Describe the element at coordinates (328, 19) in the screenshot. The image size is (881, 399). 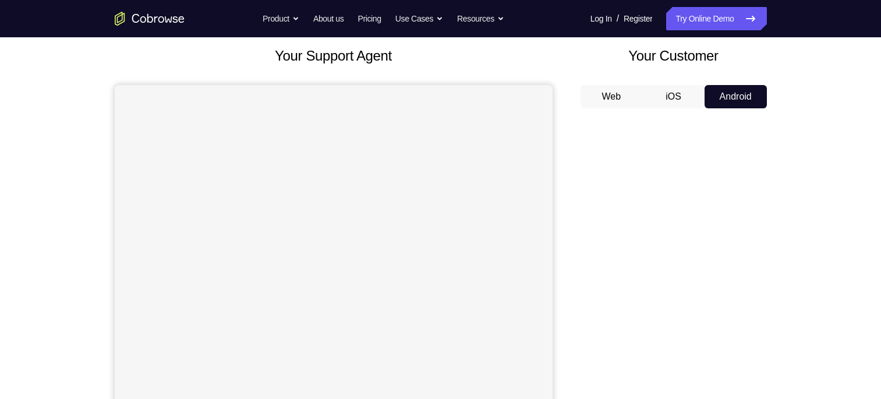
I see `a: About us` at that location.